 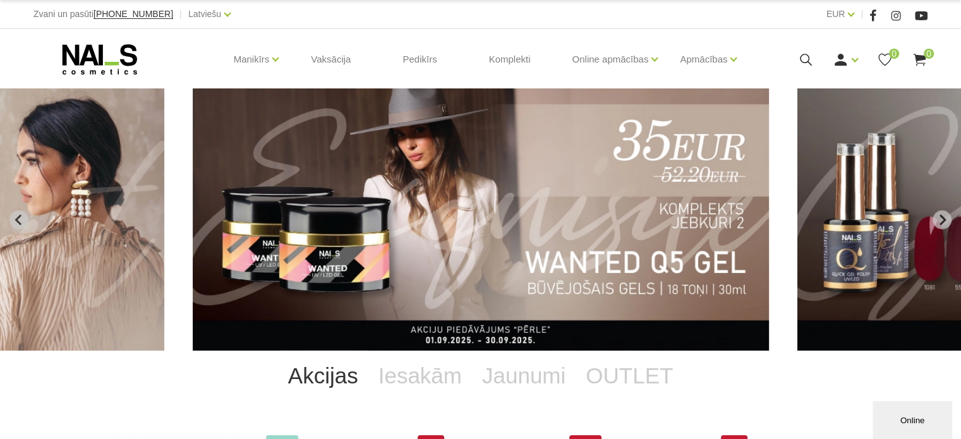 What do you see at coordinates (610, 59) in the screenshot?
I see `a: Online apmācības` at bounding box center [610, 59].